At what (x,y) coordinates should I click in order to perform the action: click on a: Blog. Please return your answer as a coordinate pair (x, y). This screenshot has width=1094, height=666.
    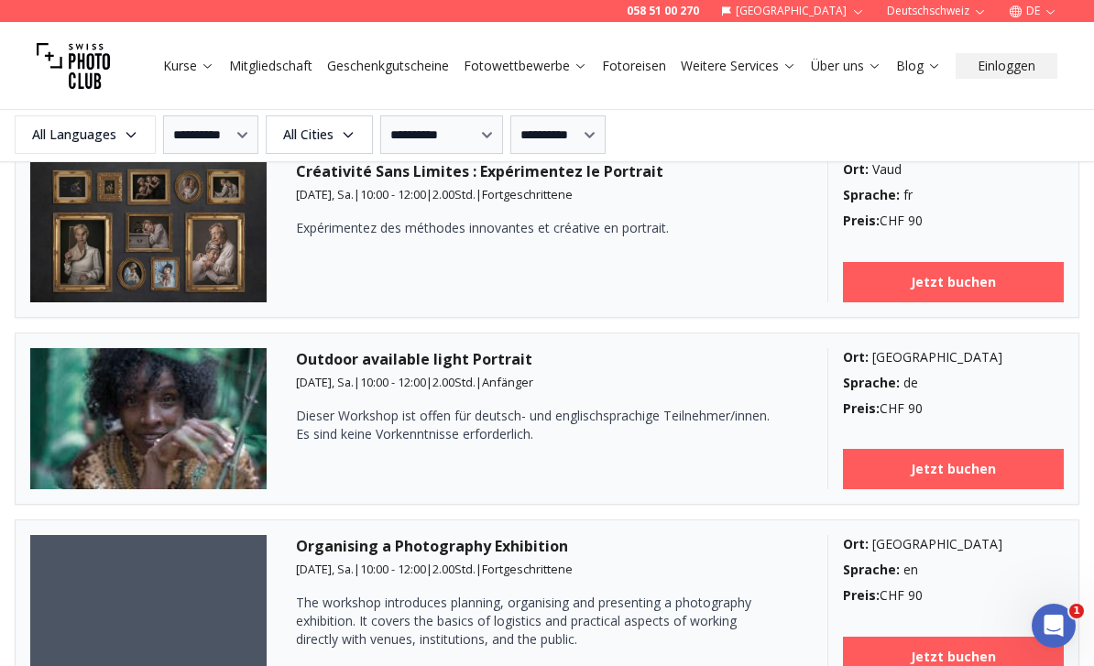
    Looking at the image, I should click on (918, 66).